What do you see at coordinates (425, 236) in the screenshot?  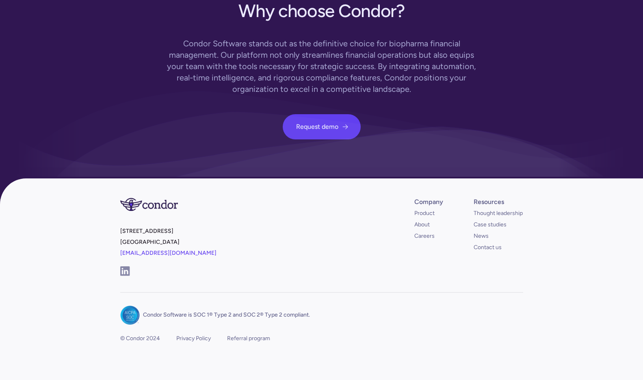 I see `a: Careers` at bounding box center [425, 236].